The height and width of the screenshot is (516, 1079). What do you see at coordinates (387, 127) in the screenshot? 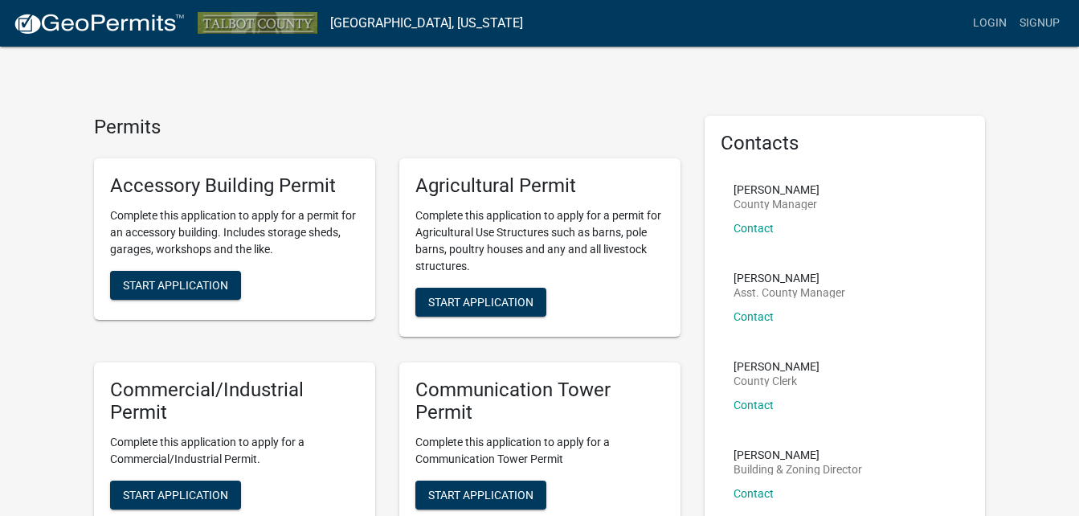
I see `h4: Permits` at bounding box center [387, 127].